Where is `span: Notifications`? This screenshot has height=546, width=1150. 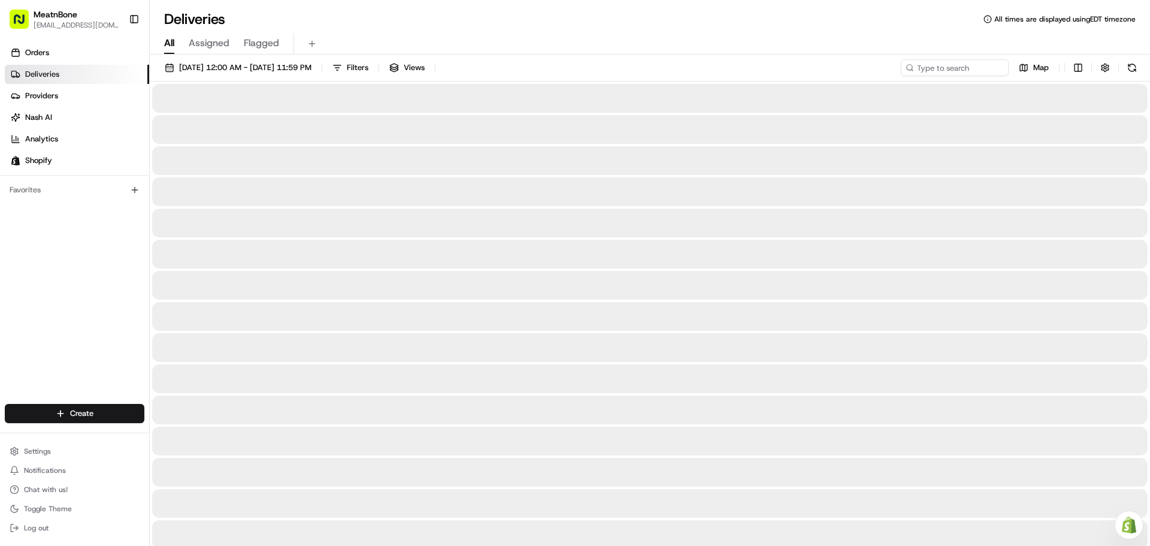
span: Notifications is located at coordinates (45, 470).